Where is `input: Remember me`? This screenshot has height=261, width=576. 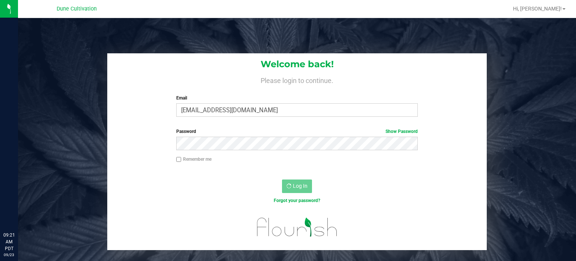 input: Remember me is located at coordinates (179, 159).